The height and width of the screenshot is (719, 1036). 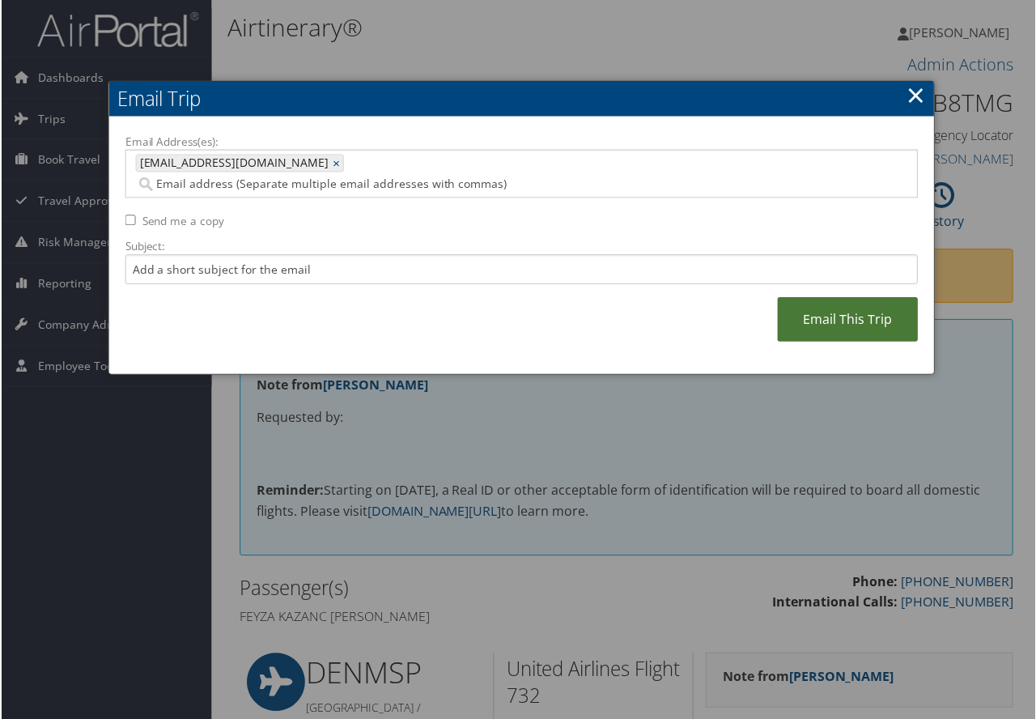 I want to click on h2: Email Trip, so click(x=521, y=99).